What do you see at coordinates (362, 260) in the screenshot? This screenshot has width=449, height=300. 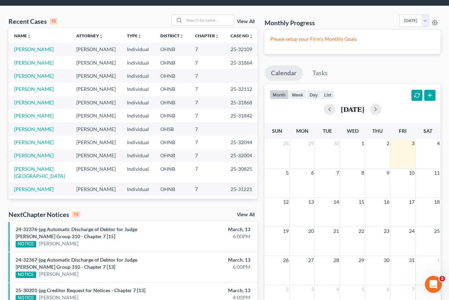 I see `span: 29` at bounding box center [362, 260].